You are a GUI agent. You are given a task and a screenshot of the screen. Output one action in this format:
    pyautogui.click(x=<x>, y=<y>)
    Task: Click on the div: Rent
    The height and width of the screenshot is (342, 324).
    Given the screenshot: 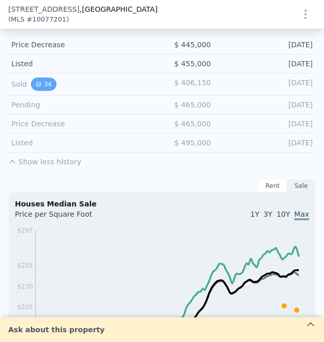 What is the action you would take?
    pyautogui.click(x=272, y=186)
    